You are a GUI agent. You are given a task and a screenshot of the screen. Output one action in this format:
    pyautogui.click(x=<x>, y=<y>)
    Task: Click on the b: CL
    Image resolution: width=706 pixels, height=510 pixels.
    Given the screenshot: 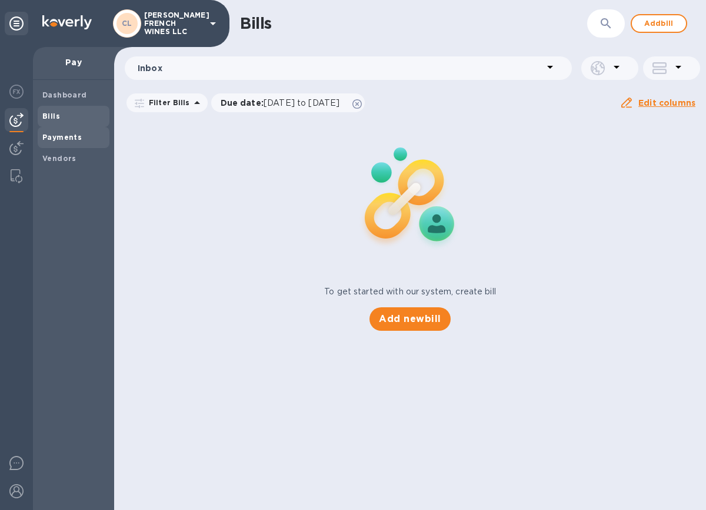 What is the action you would take?
    pyautogui.click(x=127, y=23)
    